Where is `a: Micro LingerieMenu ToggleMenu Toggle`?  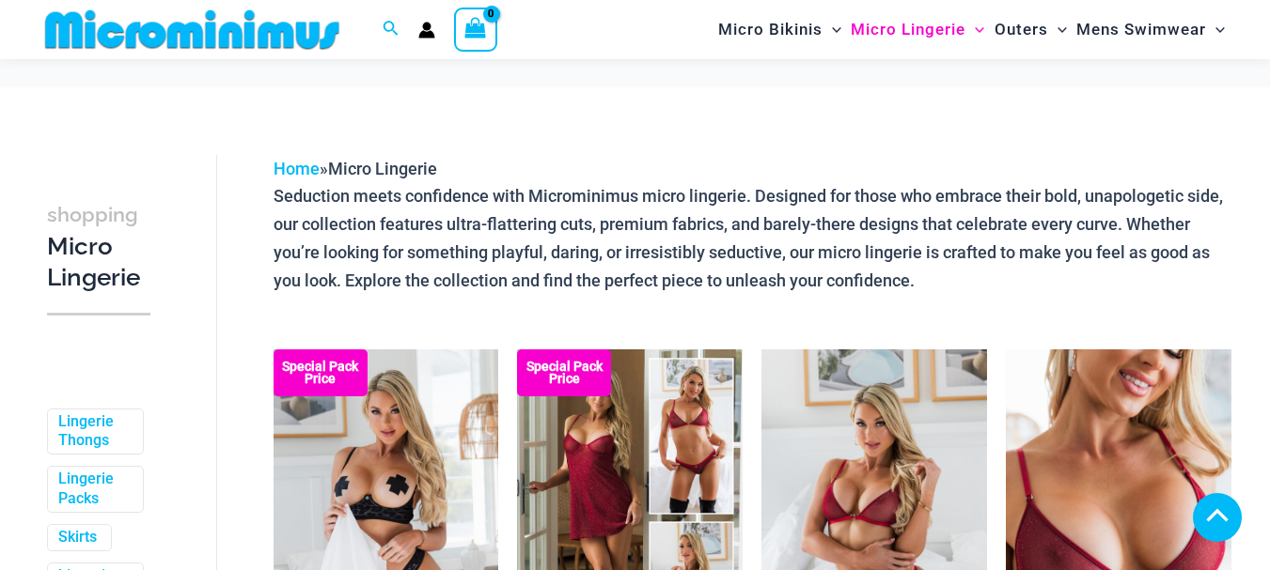
a: Micro LingerieMenu ToggleMenu Toggle is located at coordinates (917, 29).